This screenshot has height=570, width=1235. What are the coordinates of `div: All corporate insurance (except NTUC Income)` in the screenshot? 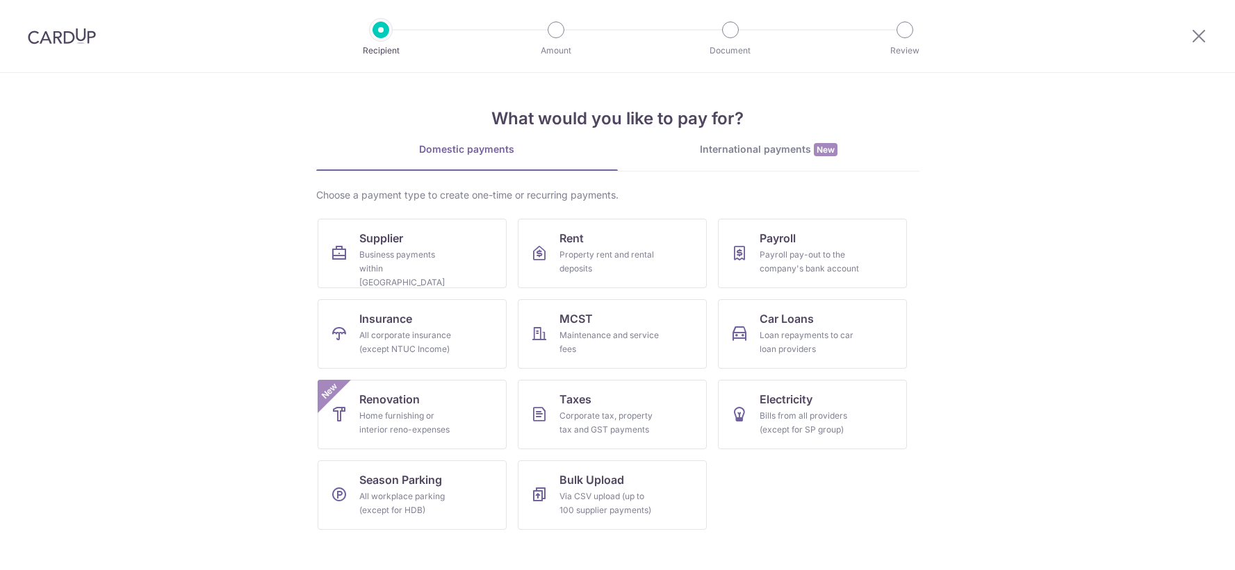 It's located at (409, 343).